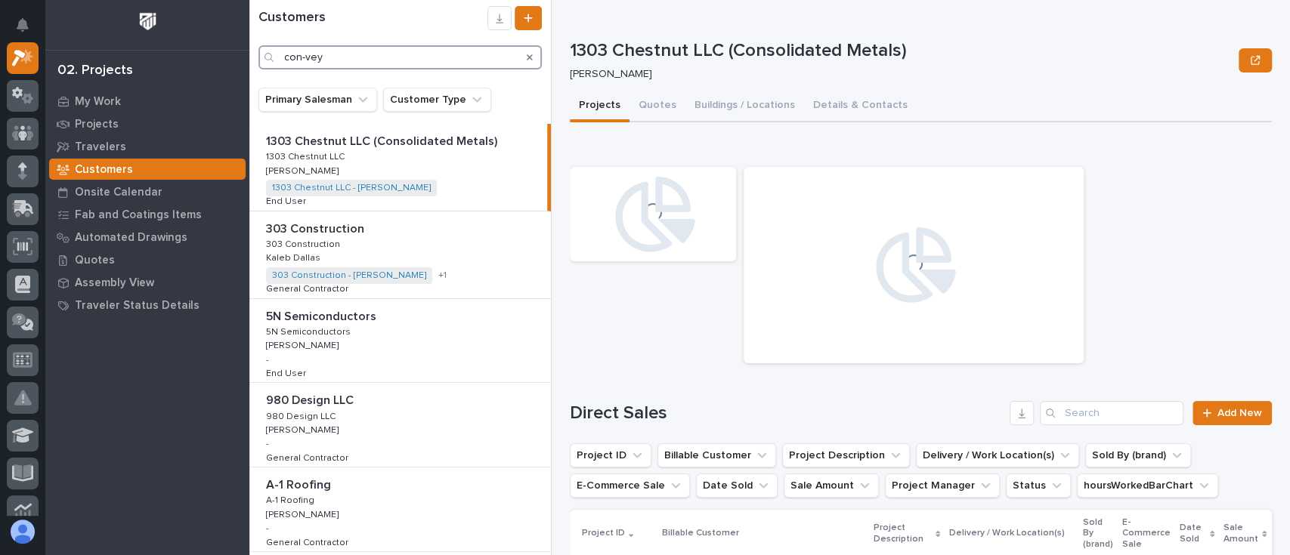 Image resolution: width=1290 pixels, height=555 pixels. What do you see at coordinates (23, 532) in the screenshot?
I see `button: users-avatar` at bounding box center [23, 532].